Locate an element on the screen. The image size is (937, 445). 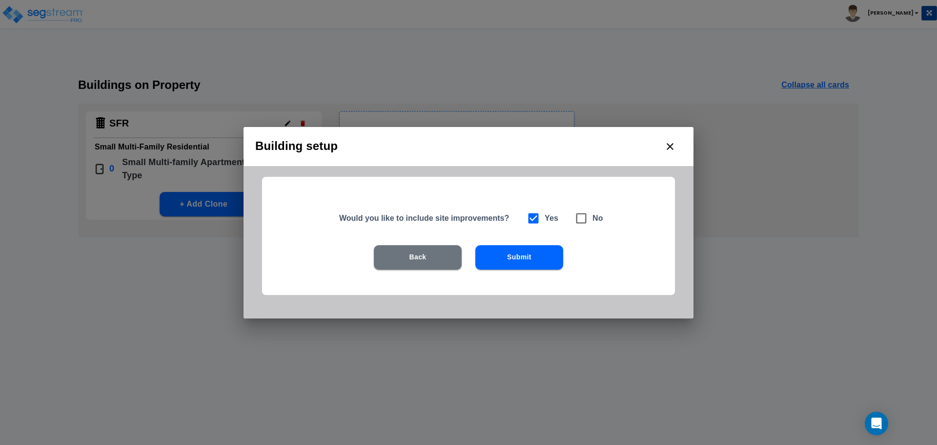
h5: Would you like to include site improvements? is located at coordinates (427, 218).